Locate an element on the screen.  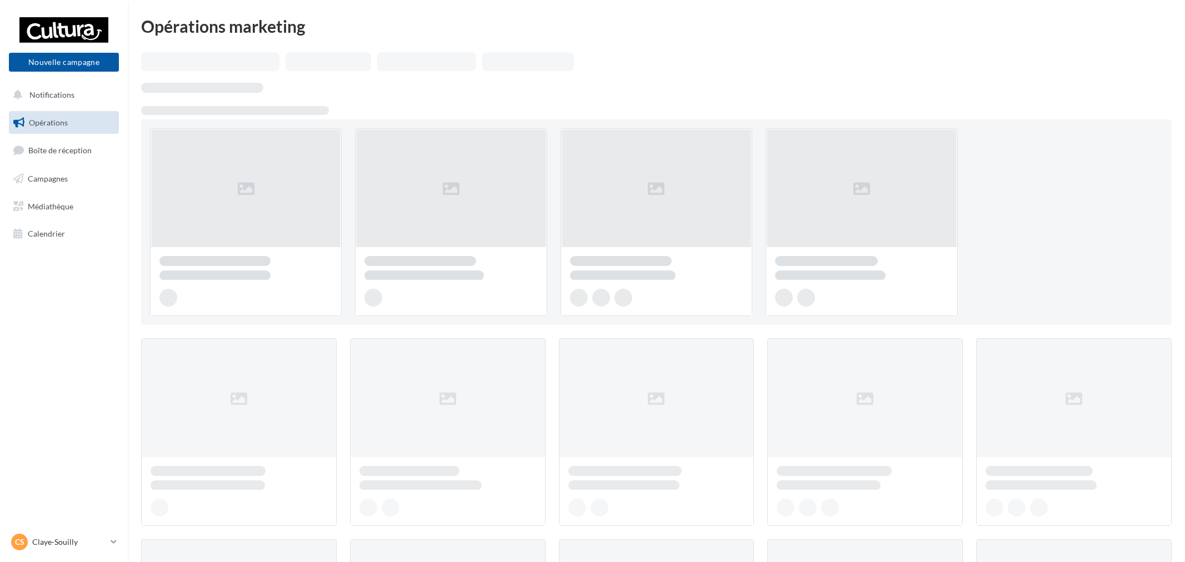
a: Boîte de réception is located at coordinates (64, 150).